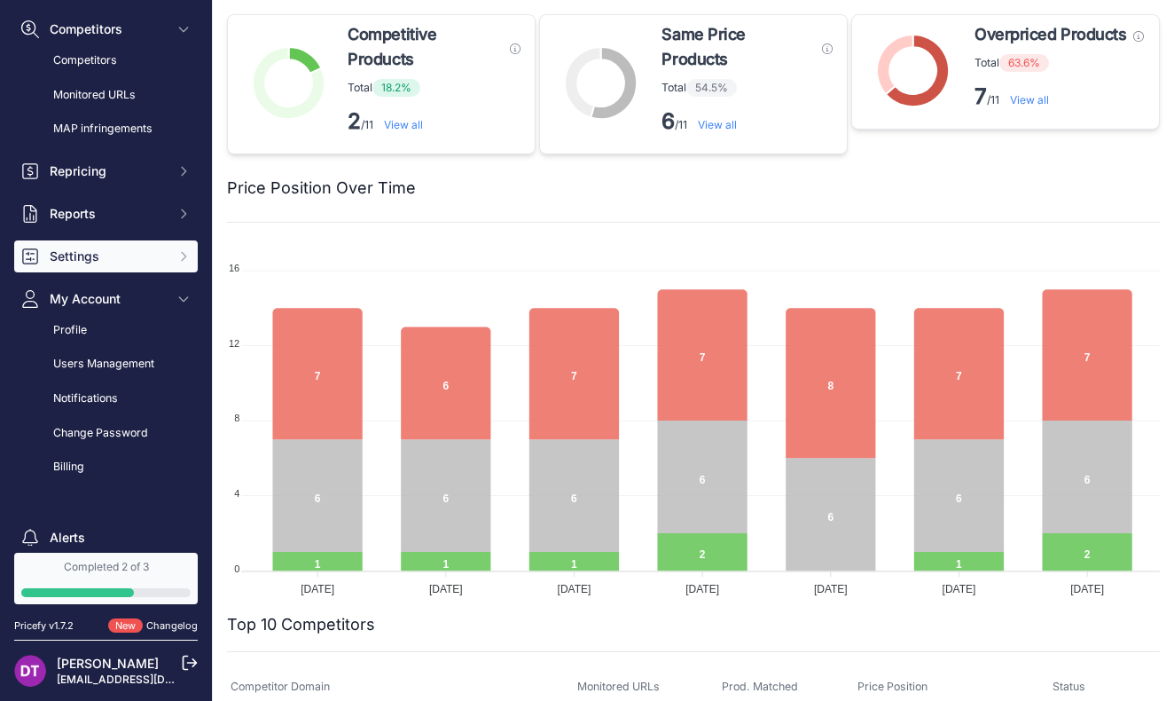  What do you see at coordinates (760, 686) in the screenshot?
I see `span: Prod. Matched` at bounding box center [760, 686].